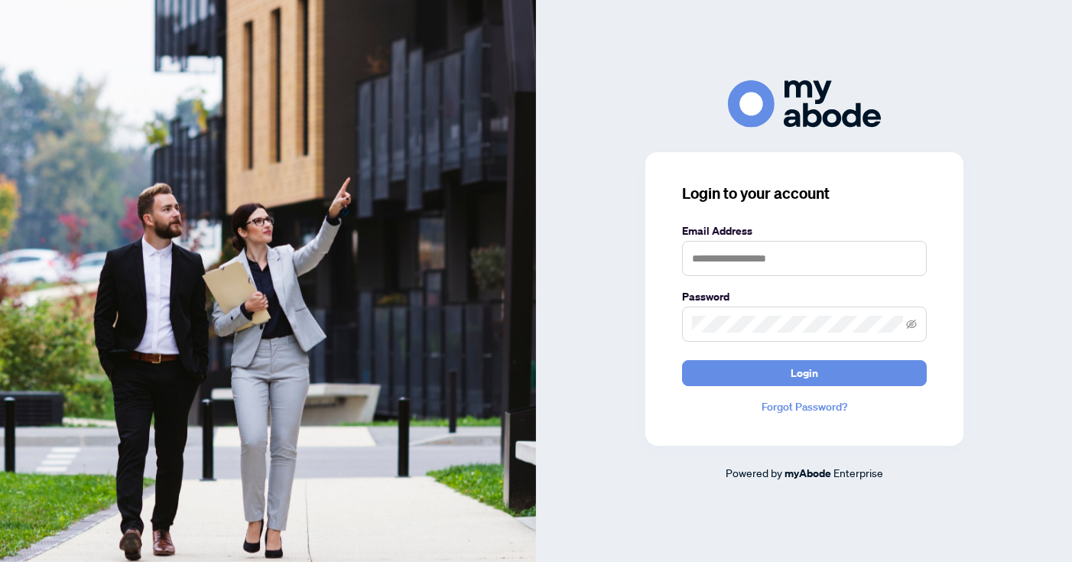  What do you see at coordinates (805, 231) in the screenshot?
I see `label: Email Address` at bounding box center [805, 231].